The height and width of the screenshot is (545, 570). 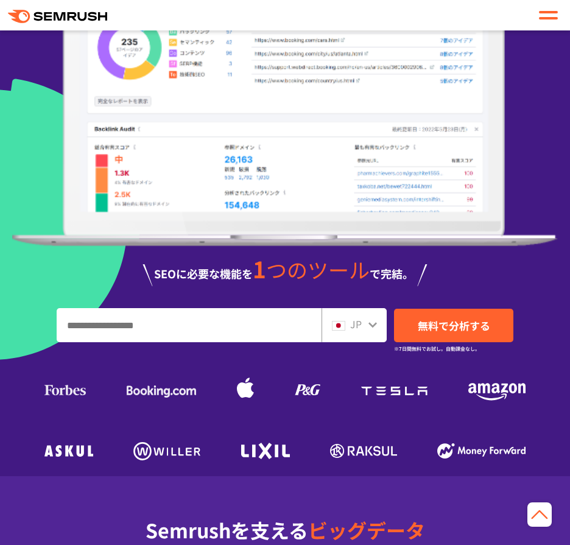 I want to click on div: SEOに必要な機能を, so click(x=285, y=273).